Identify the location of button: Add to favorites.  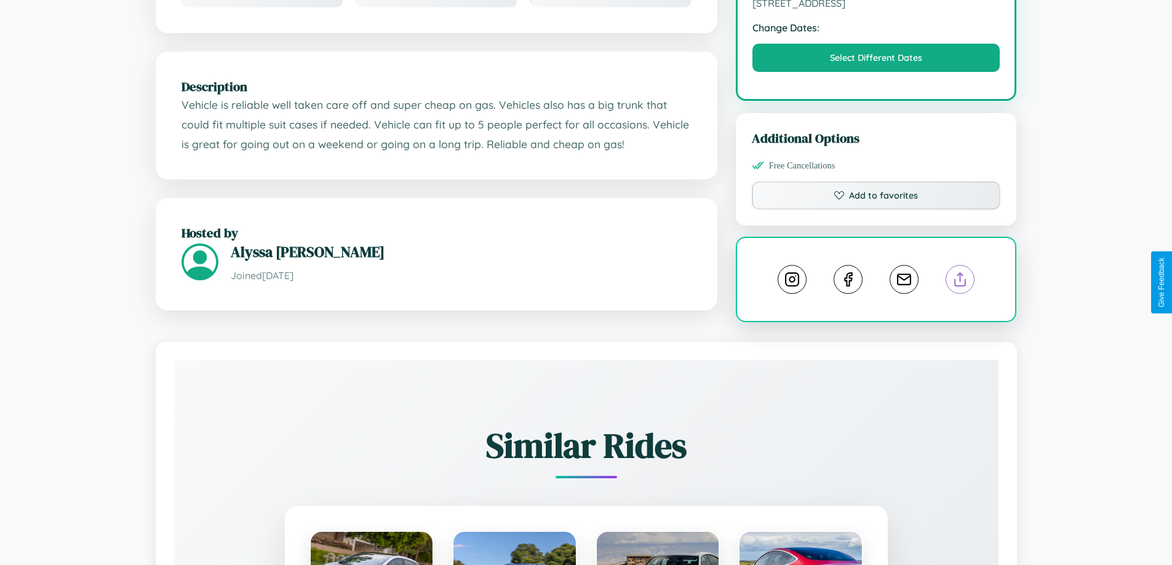
(876, 196).